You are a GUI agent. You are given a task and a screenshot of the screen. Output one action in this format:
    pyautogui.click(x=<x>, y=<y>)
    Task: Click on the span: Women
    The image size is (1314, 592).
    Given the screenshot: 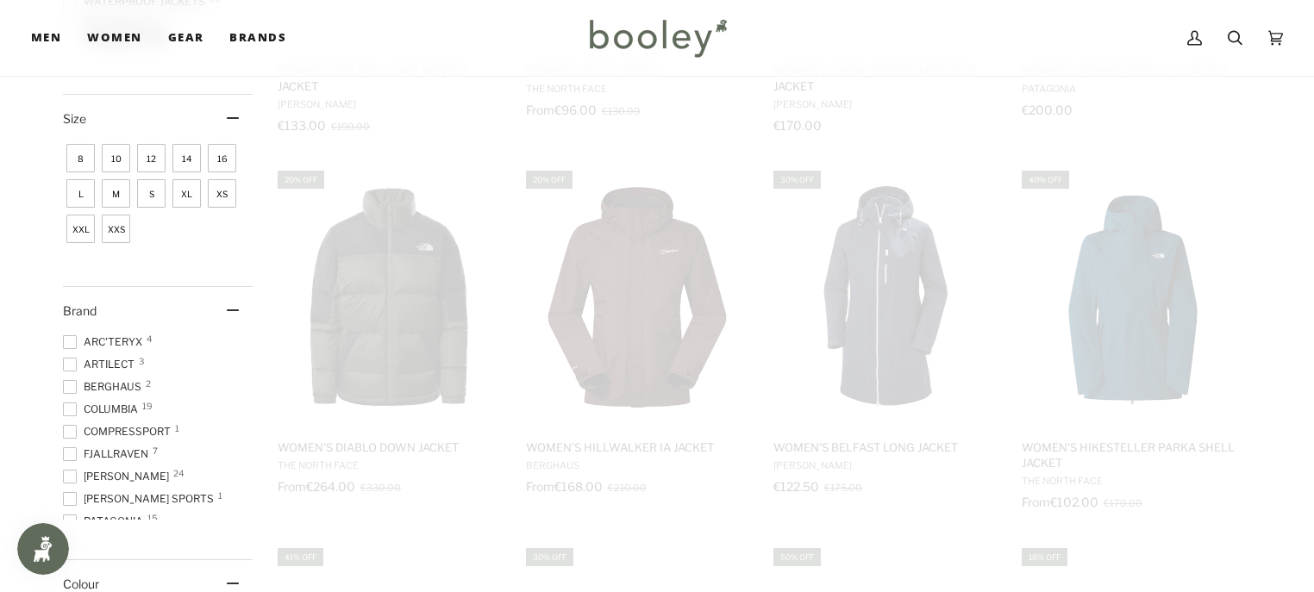 What is the action you would take?
    pyautogui.click(x=114, y=38)
    